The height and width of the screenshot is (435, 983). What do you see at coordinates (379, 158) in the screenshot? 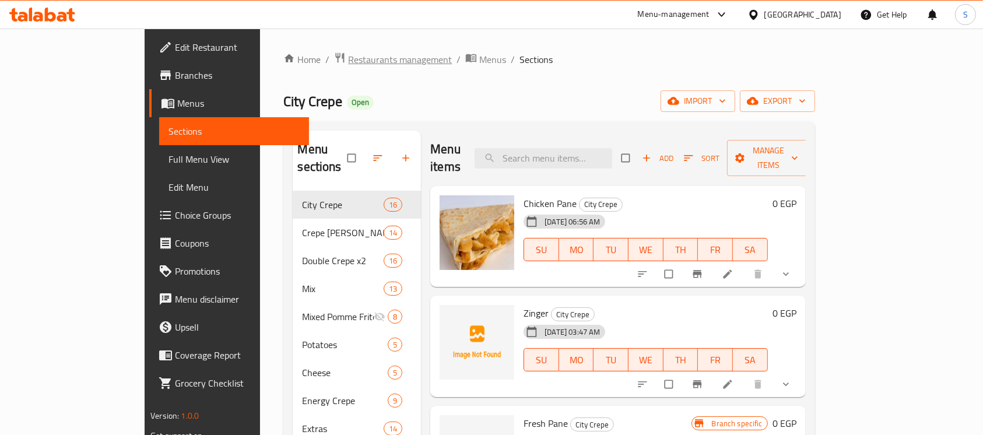
I see `span: Sort sections` at bounding box center [379, 158].